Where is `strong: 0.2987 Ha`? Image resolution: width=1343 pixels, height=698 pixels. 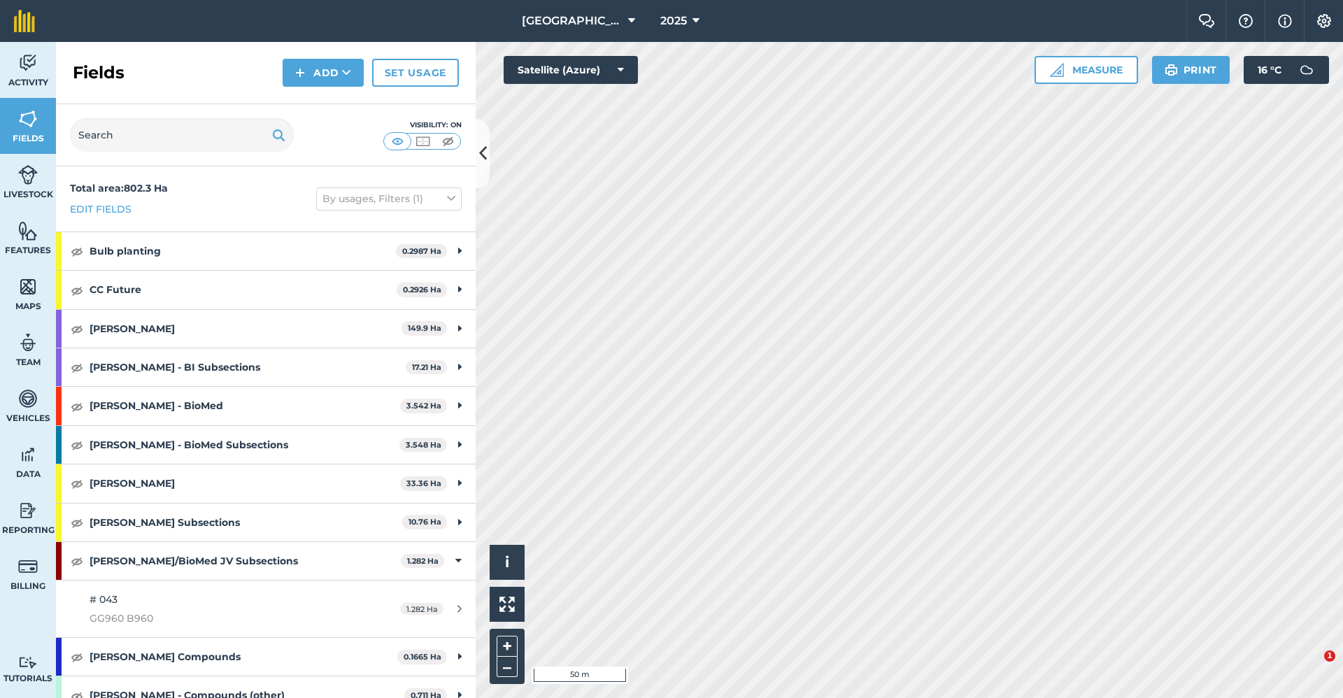 strong: 0.2987 Ha is located at coordinates (422, 251).